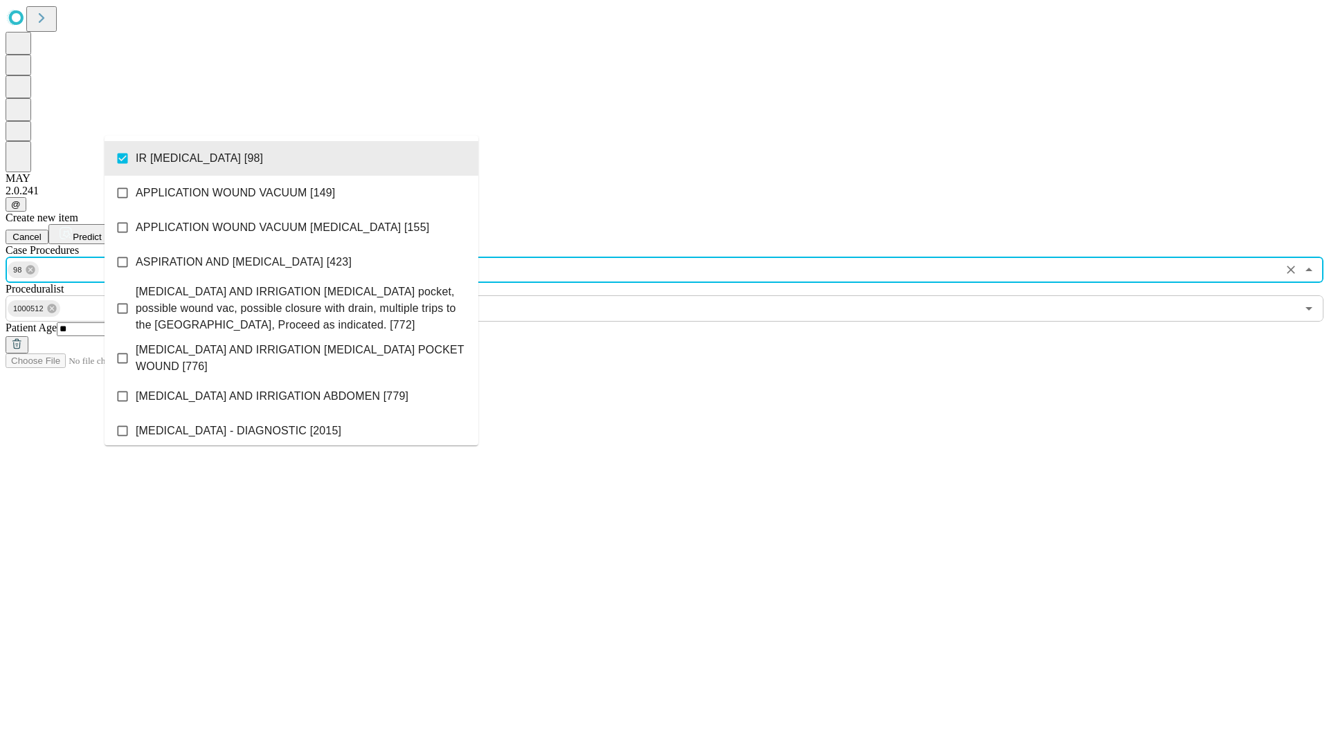 The image size is (1329, 747). Describe the element at coordinates (42, 250) in the screenshot. I see `span: Scheduled Procedure` at that location.